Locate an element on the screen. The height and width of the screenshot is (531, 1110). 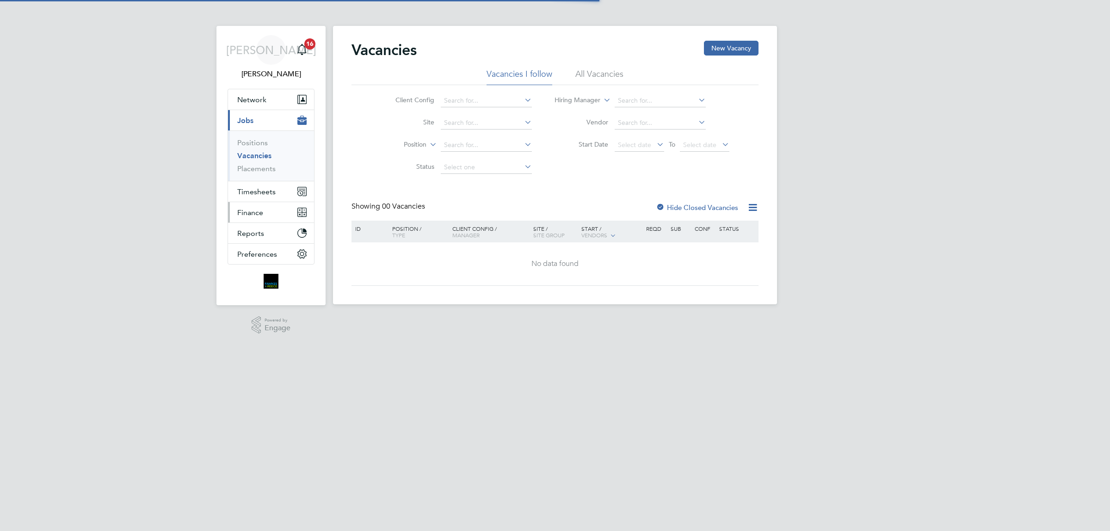
label: Site is located at coordinates (407, 122).